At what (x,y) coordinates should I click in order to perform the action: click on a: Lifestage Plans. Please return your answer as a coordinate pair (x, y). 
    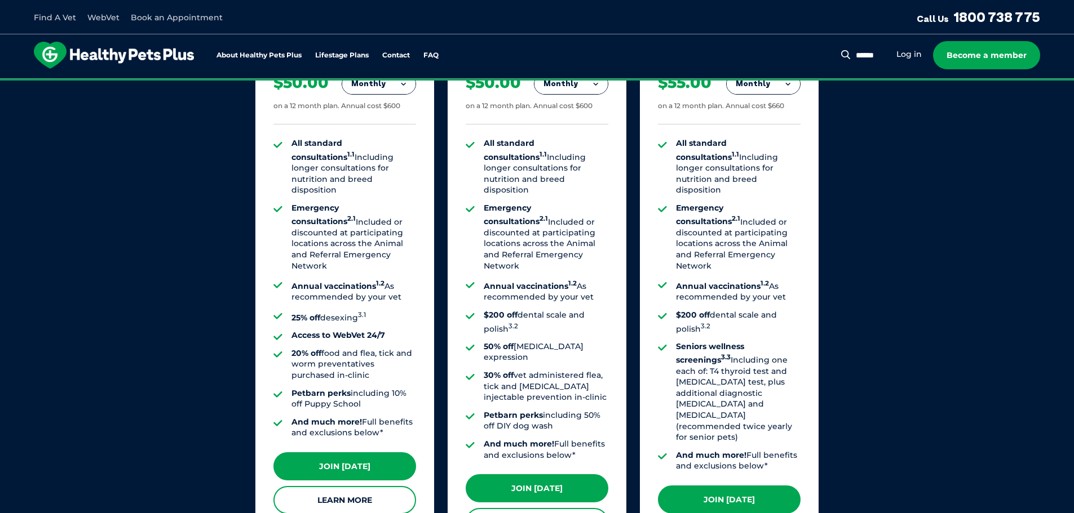
    Looking at the image, I should click on (342, 55).